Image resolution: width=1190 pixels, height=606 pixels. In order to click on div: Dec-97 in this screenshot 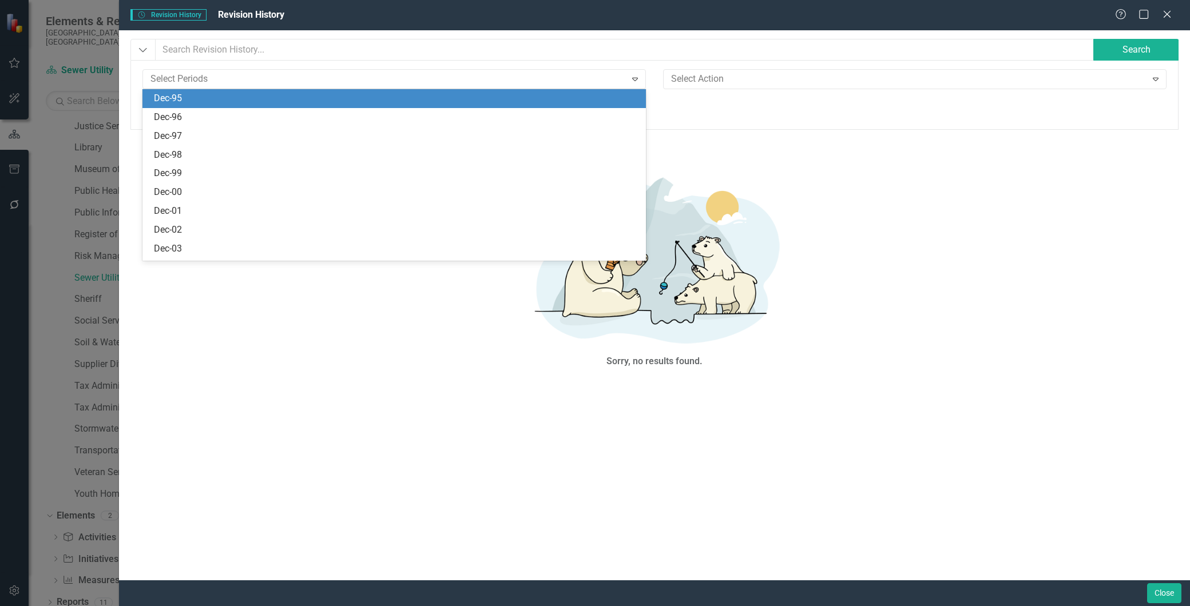, I will do `click(396, 136)`.